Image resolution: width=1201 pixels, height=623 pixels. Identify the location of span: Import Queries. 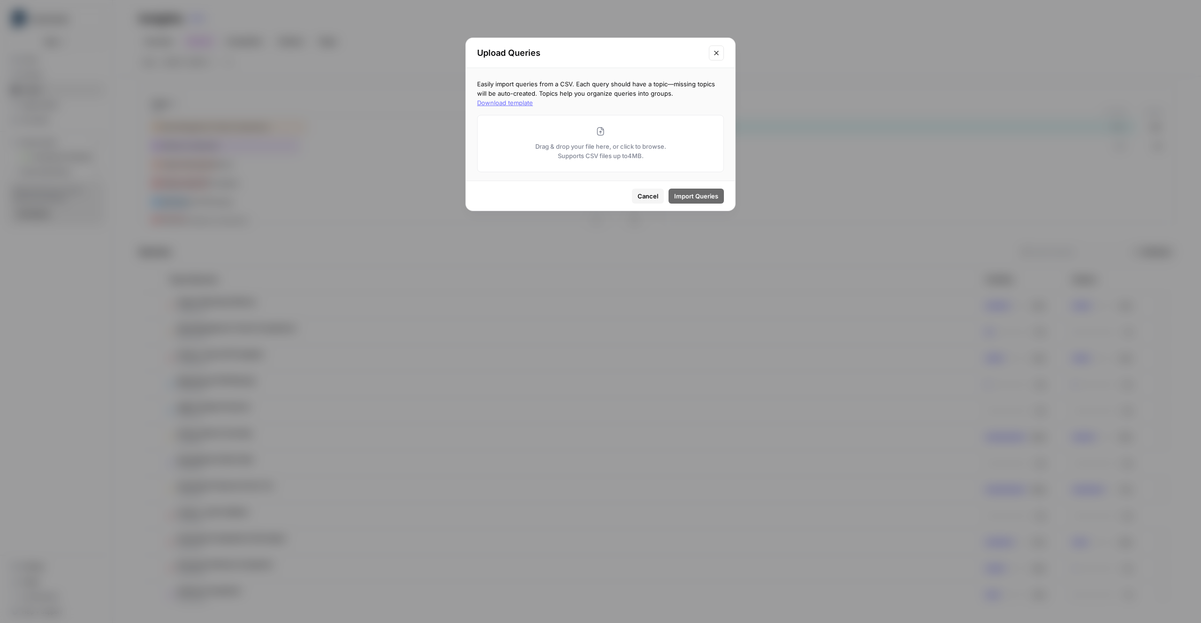
(696, 196).